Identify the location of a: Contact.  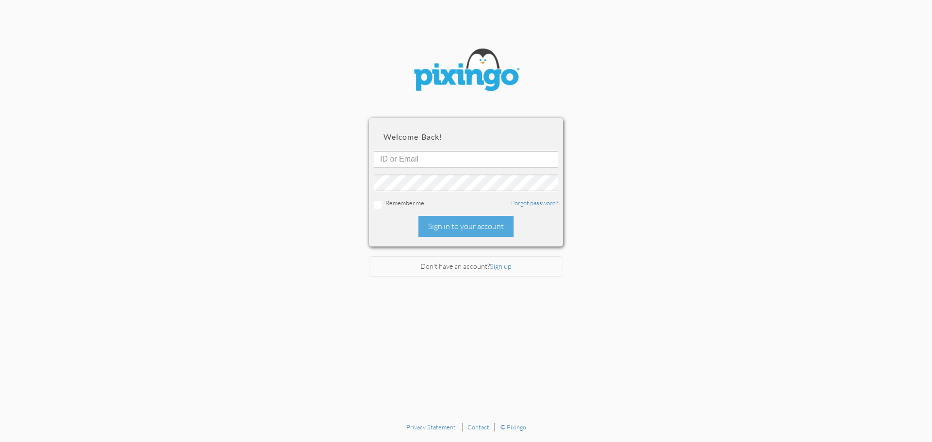
(478, 427).